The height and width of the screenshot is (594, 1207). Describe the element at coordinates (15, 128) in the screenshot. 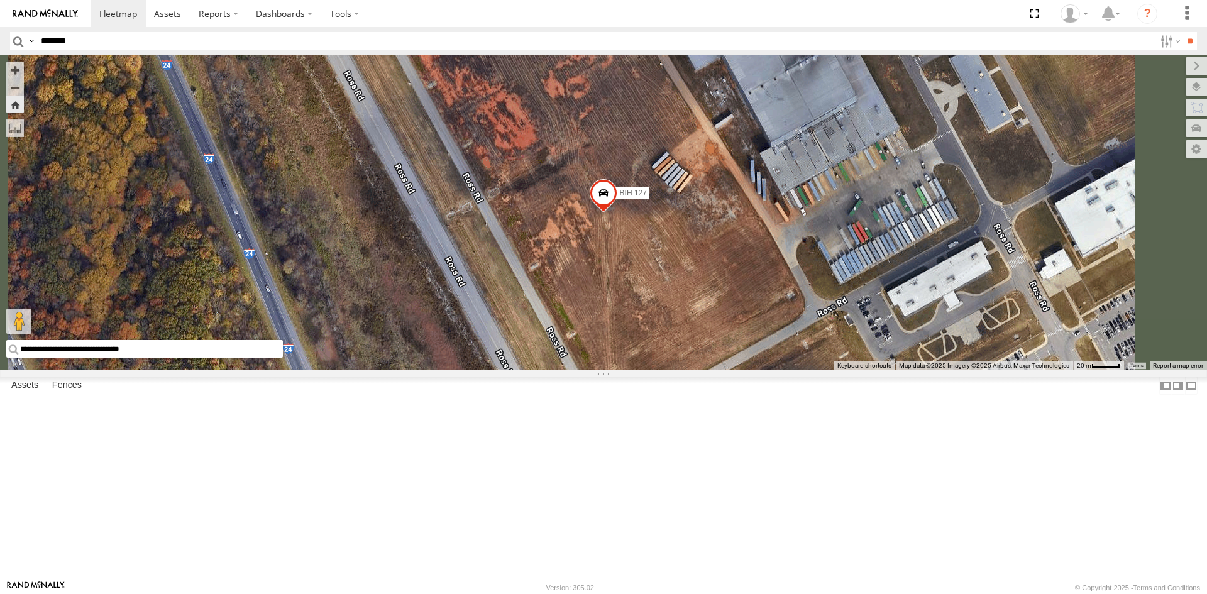

I see `label: Measure` at that location.